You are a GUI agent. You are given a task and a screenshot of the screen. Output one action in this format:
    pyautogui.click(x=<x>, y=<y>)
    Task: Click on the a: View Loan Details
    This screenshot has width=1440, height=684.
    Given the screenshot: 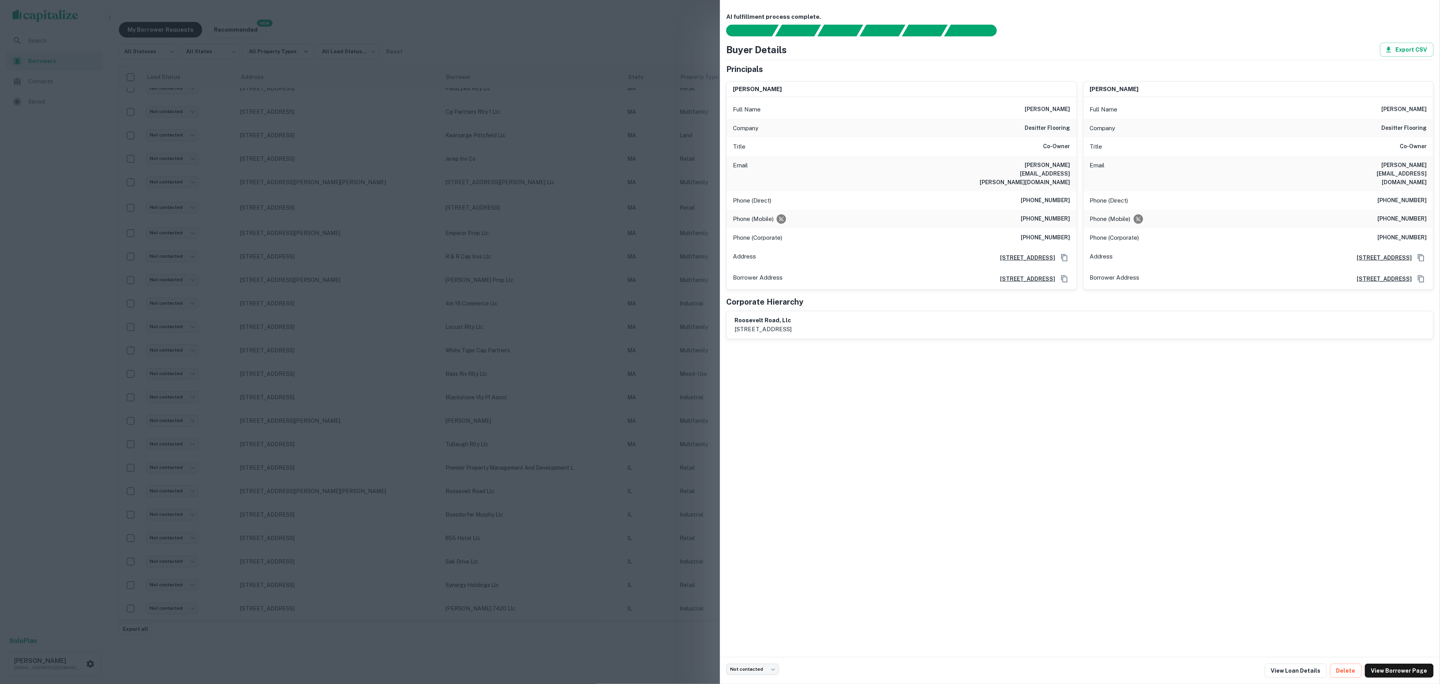 What is the action you would take?
    pyautogui.click(x=1296, y=671)
    